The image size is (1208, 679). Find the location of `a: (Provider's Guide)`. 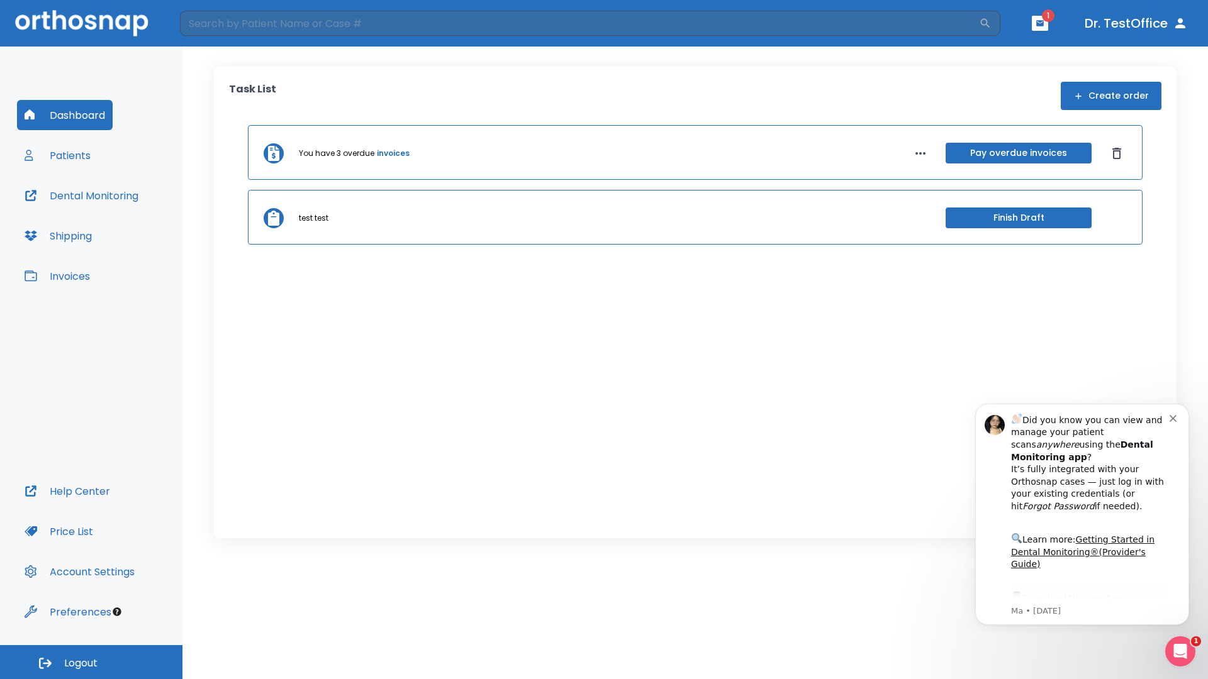

a: (Provider's Guide) is located at coordinates (122, 166).